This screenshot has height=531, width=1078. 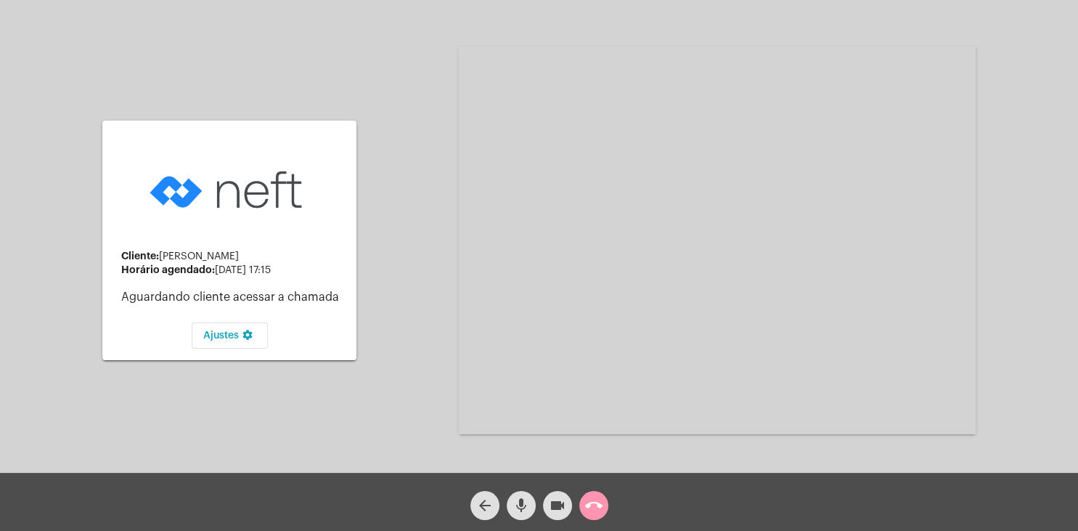 I want to click on img: logo-neft-novo-2.png, so click(x=229, y=189).